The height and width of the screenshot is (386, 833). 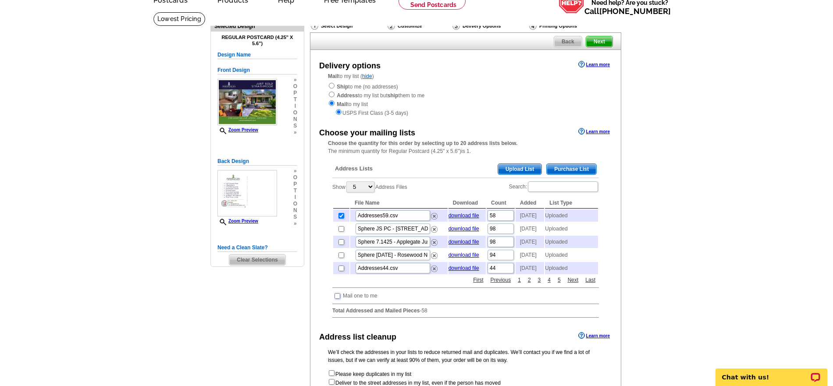 I want to click on a: 1, so click(x=519, y=280).